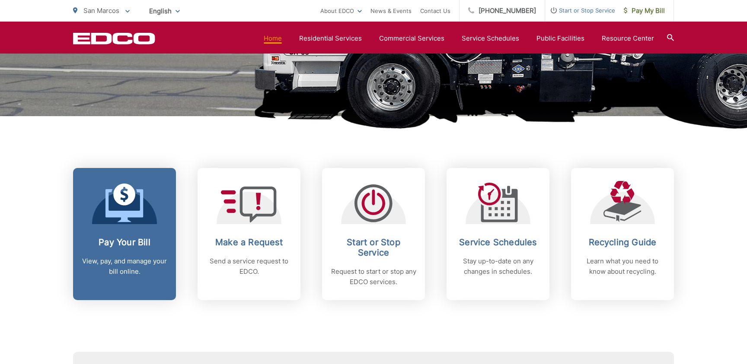 This screenshot has width=747, height=364. Describe the element at coordinates (373, 248) in the screenshot. I see `h2: Start or Stop Service` at that location.